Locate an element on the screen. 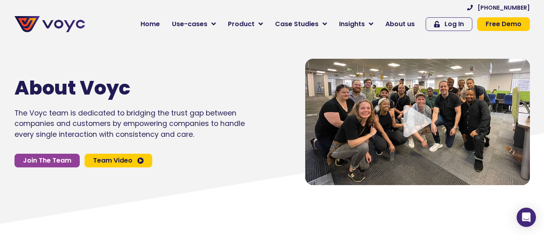  a: About us is located at coordinates (400, 24).